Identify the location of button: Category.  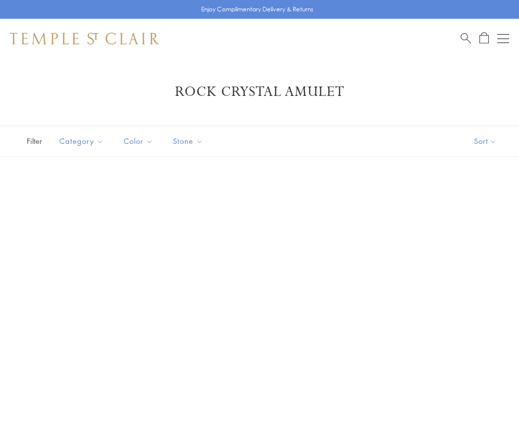
(82, 141).